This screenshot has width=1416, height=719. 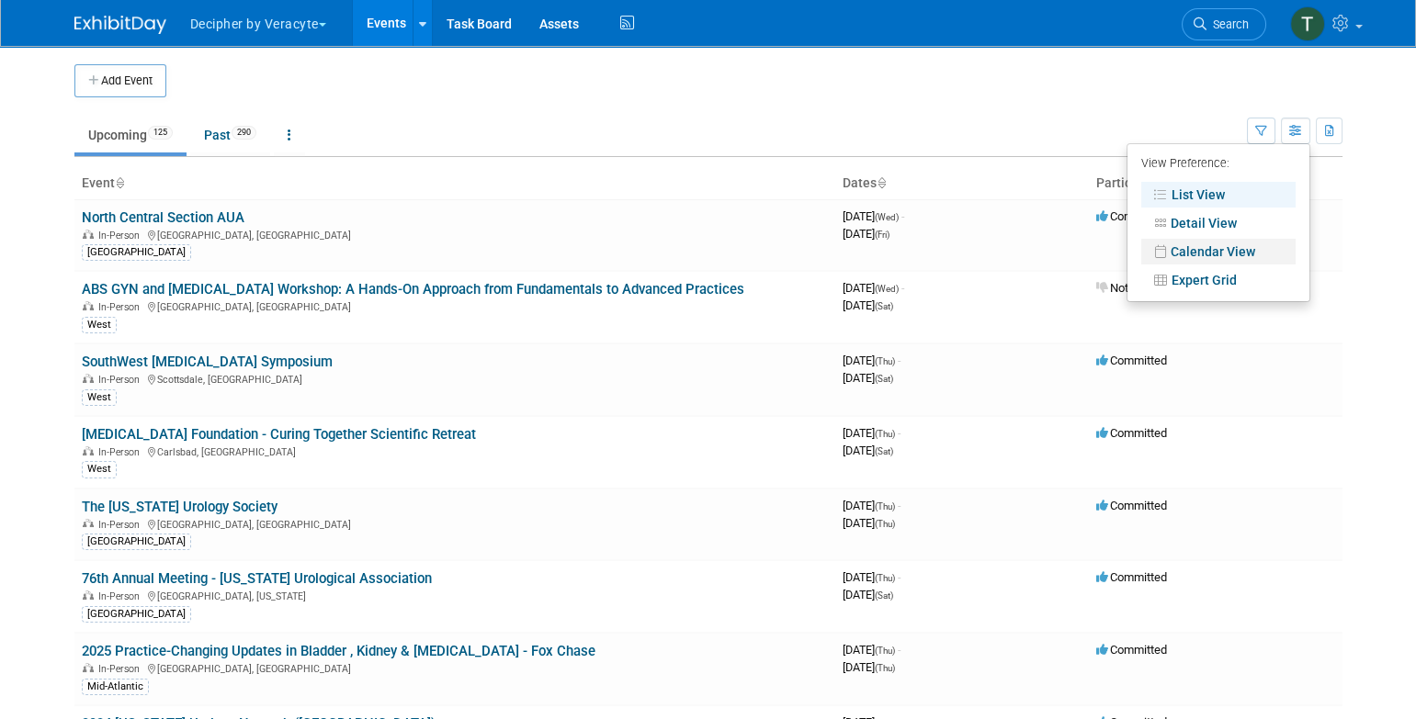 I want to click on span: 290, so click(x=243, y=132).